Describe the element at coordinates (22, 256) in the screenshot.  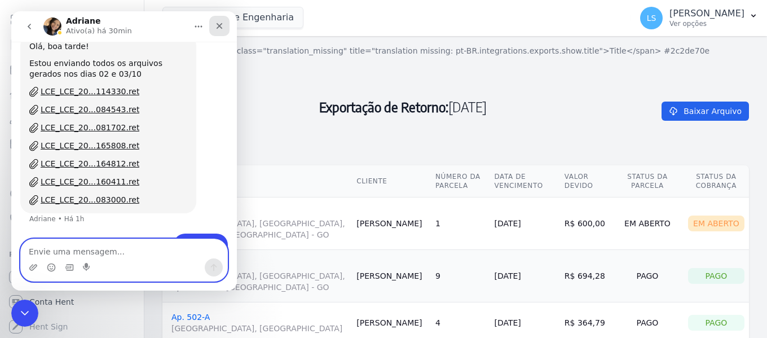
I see `button: Upload do anexo` at that location.